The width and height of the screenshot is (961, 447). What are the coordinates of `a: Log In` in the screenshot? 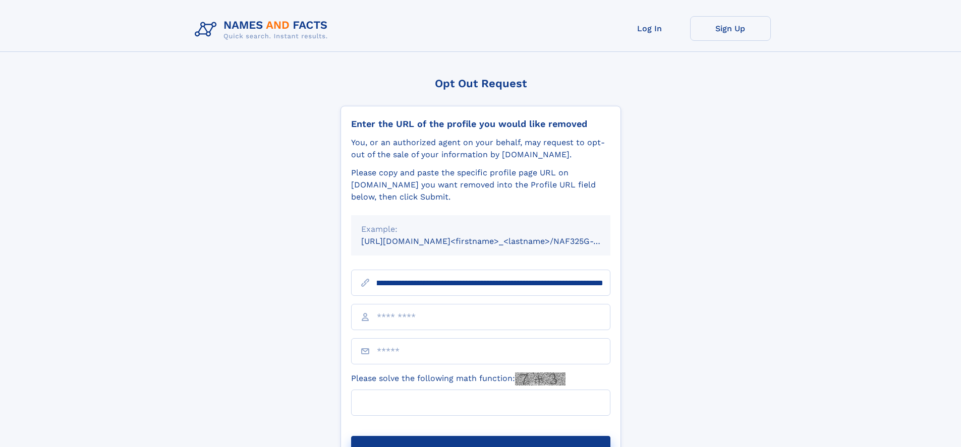 It's located at (650, 28).